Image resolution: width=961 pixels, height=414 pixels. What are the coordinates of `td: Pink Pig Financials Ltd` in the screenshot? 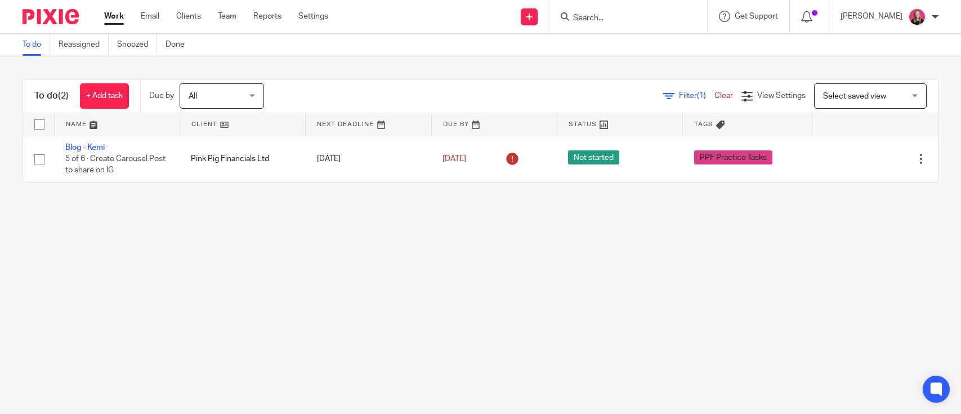 It's located at (242, 159).